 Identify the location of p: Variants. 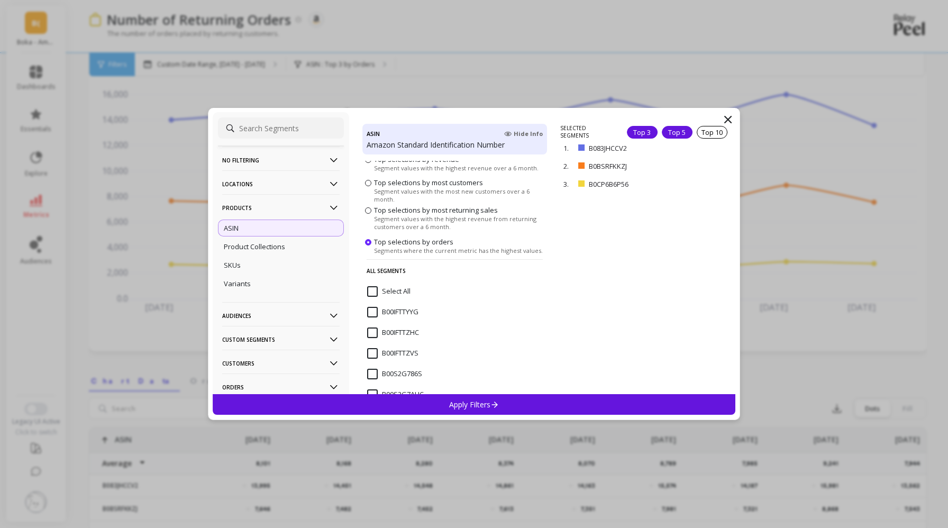
(237, 284).